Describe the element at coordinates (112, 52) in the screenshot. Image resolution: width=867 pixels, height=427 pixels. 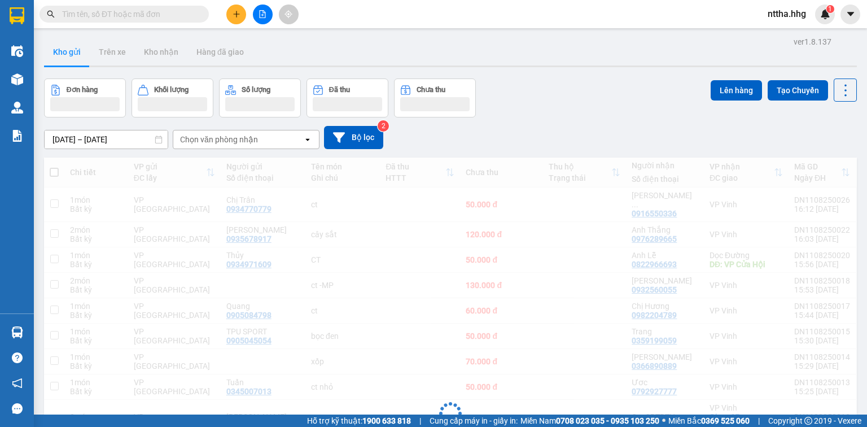
I see `button: Trên xe` at that location.